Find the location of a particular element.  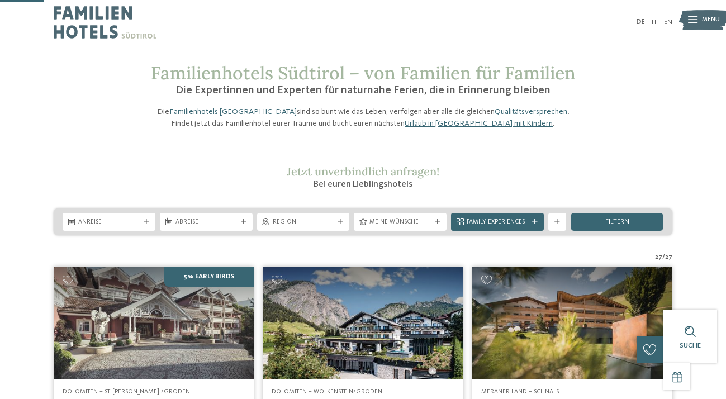

span: filtern is located at coordinates (617, 222).